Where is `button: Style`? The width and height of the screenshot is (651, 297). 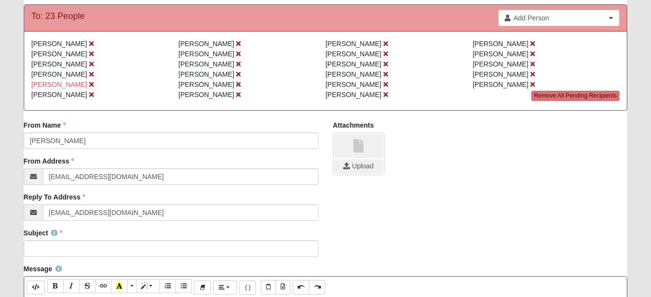 button: Style is located at coordinates (148, 285).